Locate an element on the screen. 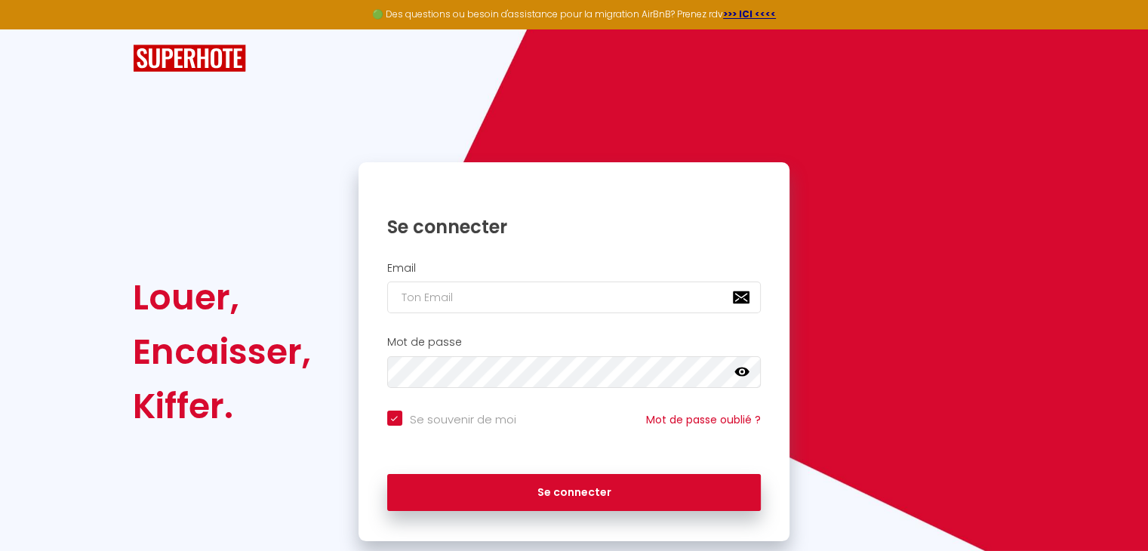  img: SuperHote logo is located at coordinates (190, 58).